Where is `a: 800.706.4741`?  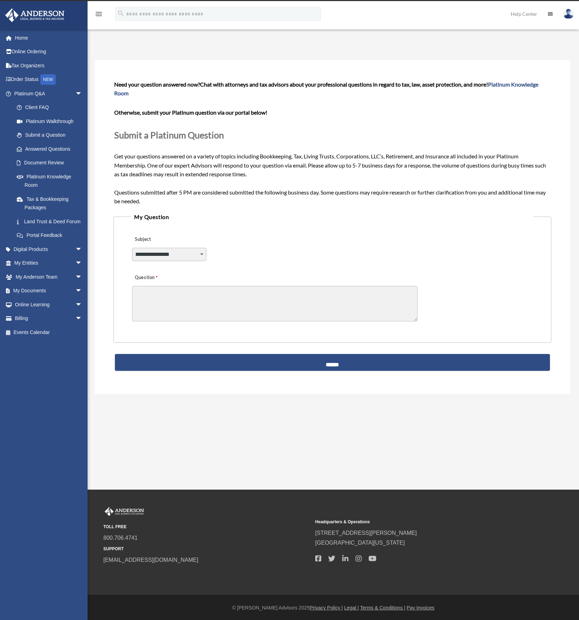
a: 800.706.4741 is located at coordinates (121, 537).